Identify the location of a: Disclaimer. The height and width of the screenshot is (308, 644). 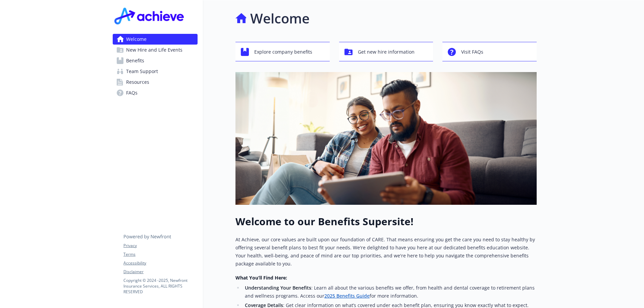
(160, 272).